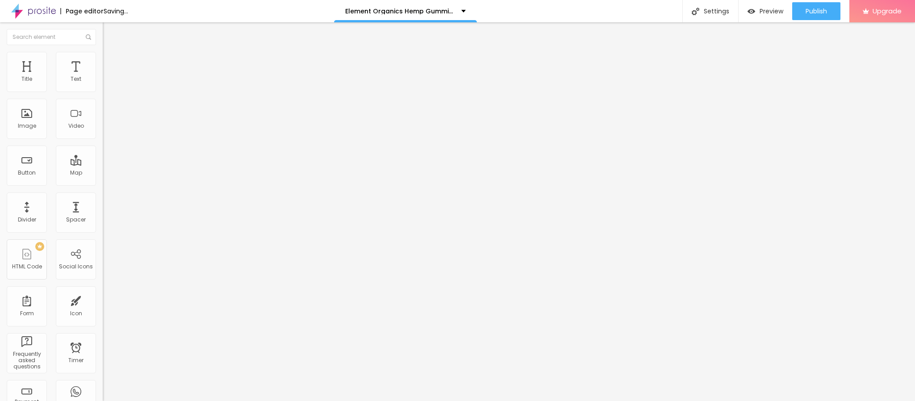 The image size is (915, 401). I want to click on div: Text, so click(76, 79).